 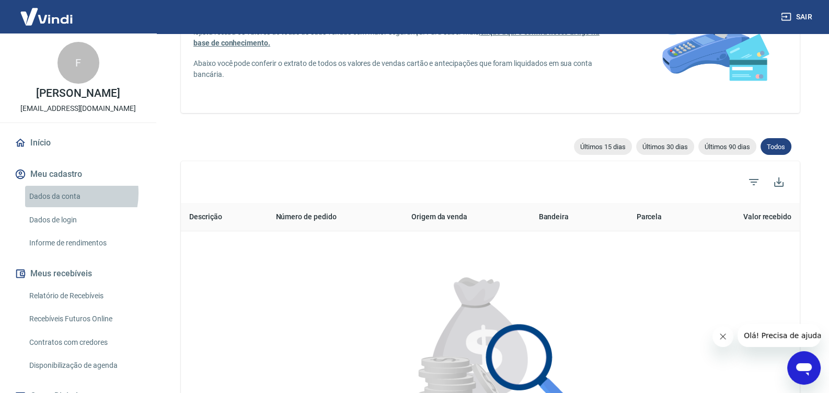 What do you see at coordinates (776, 146) in the screenshot?
I see `span: Todos` at bounding box center [776, 146].